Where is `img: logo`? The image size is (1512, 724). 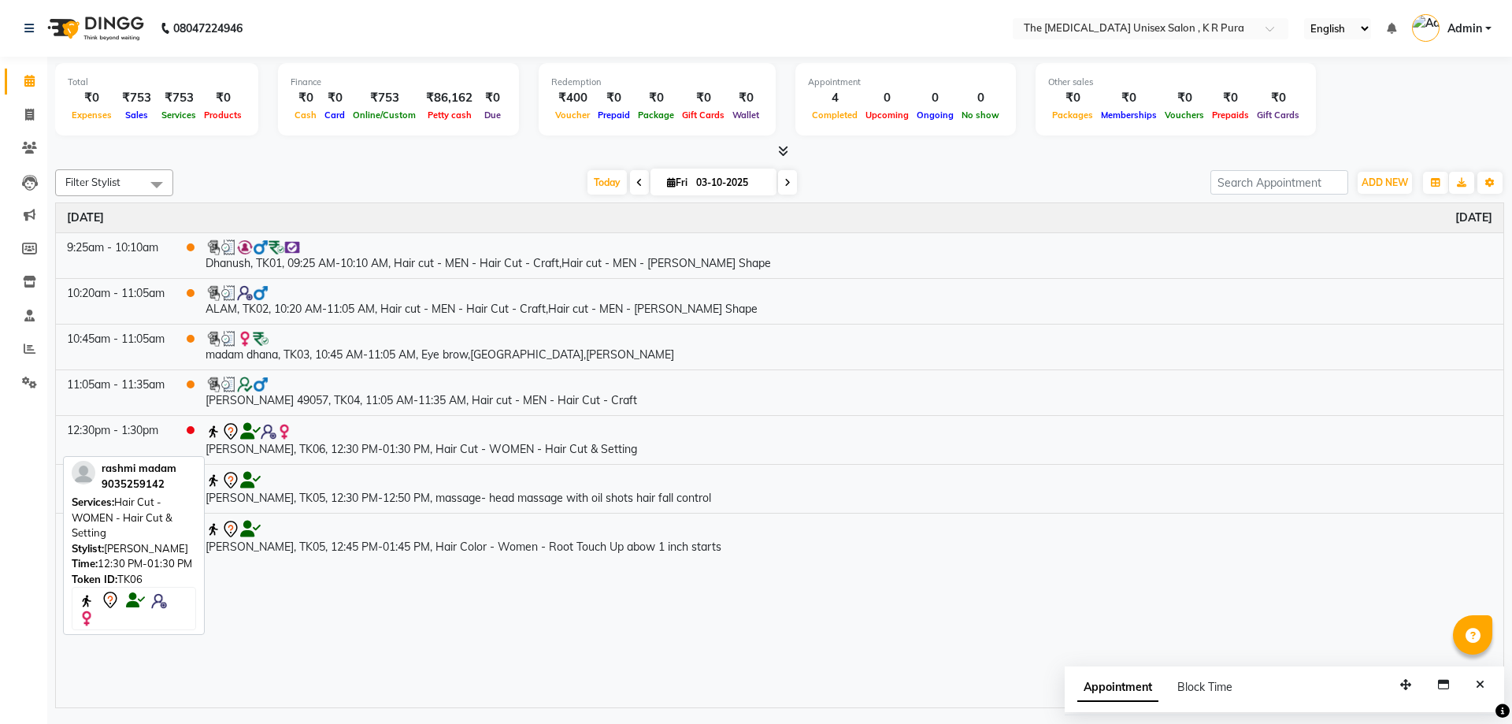
img: logo is located at coordinates (94, 28).